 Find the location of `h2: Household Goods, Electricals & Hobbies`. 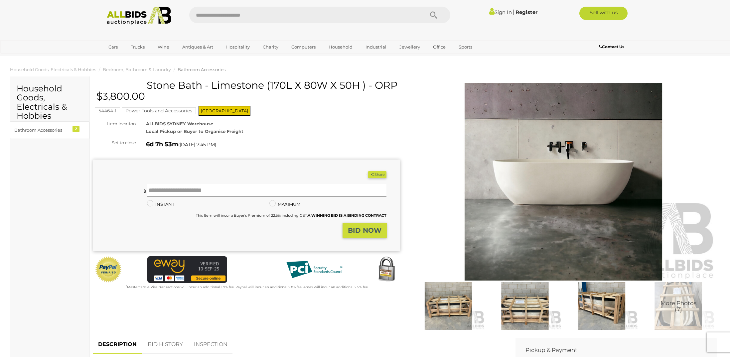

h2: Household Goods, Electricals & Hobbies is located at coordinates (50, 102).